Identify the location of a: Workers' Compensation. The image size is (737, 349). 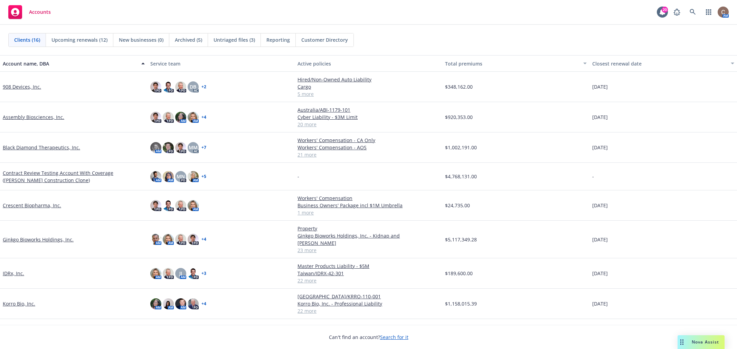
(368, 198).